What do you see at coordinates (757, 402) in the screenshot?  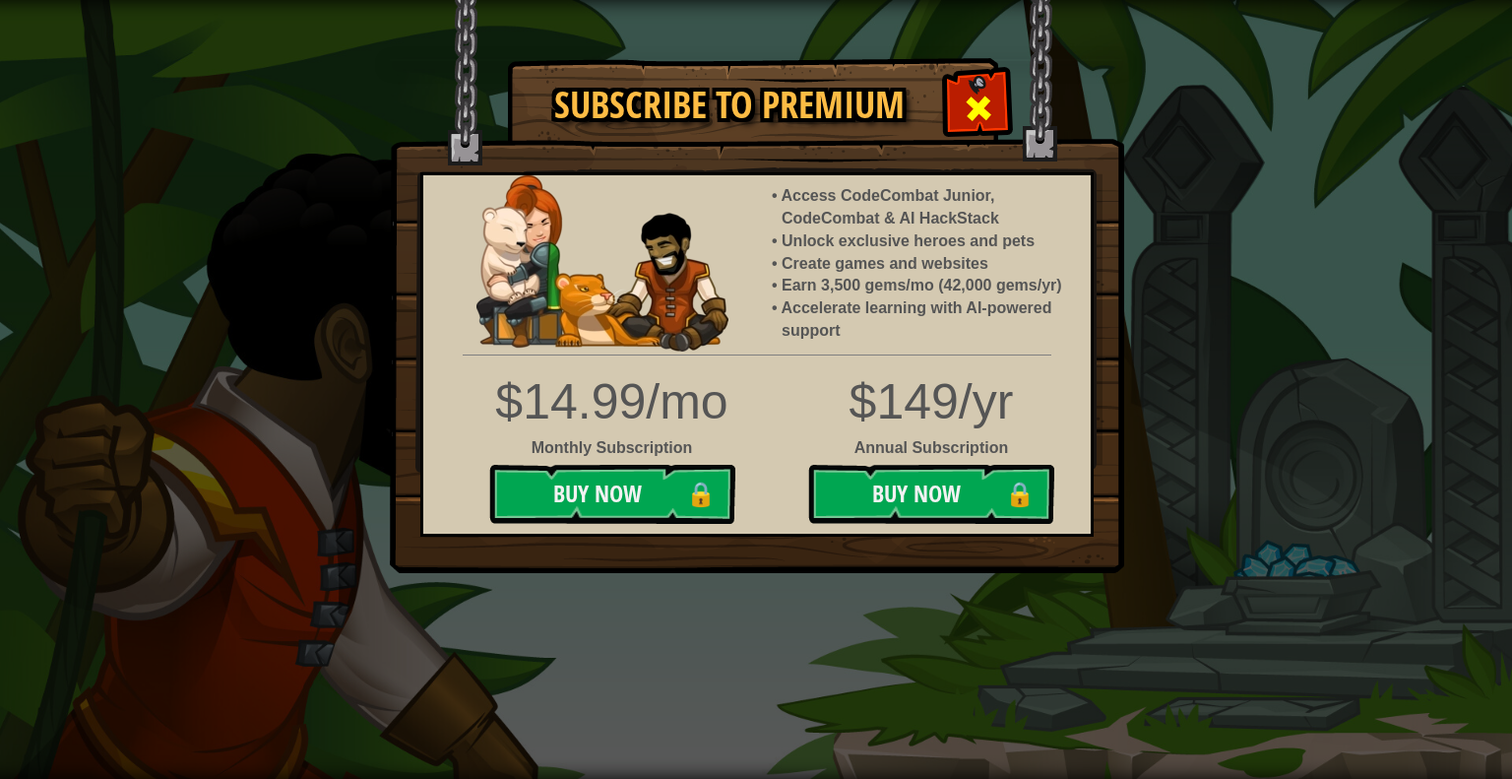 I see `div: $149/yr` at bounding box center [757, 402].